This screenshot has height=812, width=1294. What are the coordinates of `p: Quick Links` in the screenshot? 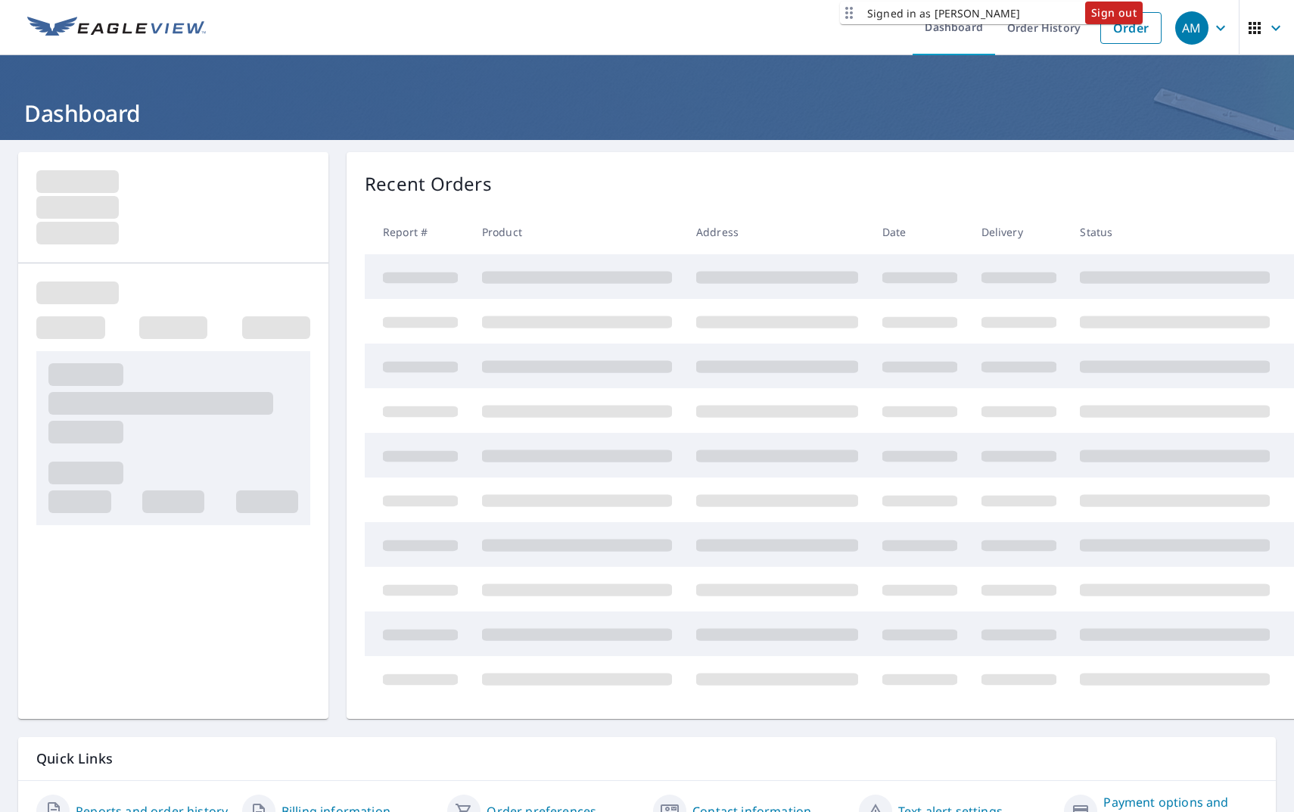 It's located at (647, 758).